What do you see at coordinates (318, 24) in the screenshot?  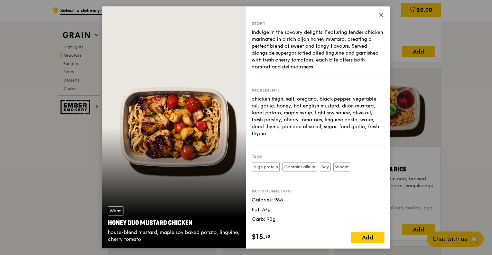 I see `div: Story` at bounding box center [318, 24].